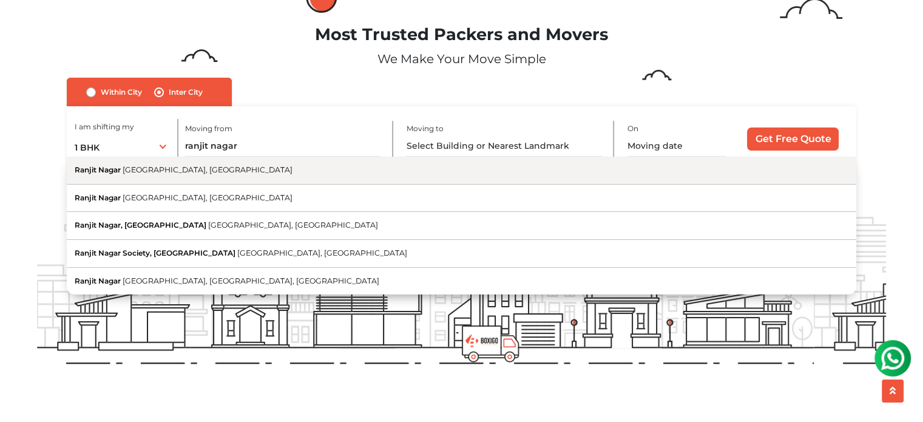 The height and width of the screenshot is (422, 923). I want to click on h1: Most Trusted Packers and Movers, so click(461, 35).